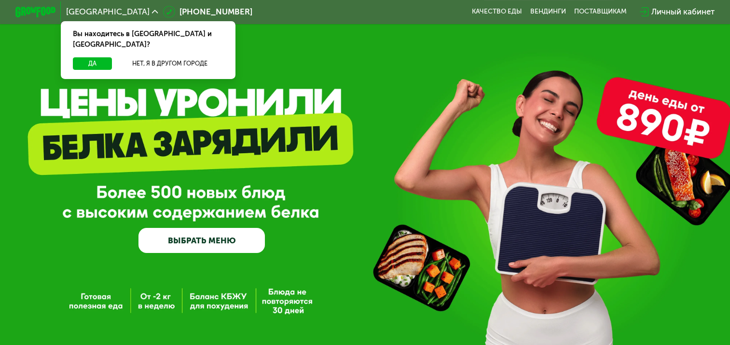 The height and width of the screenshot is (345, 730). Describe the element at coordinates (600, 12) in the screenshot. I see `div: поставщикам` at that location.